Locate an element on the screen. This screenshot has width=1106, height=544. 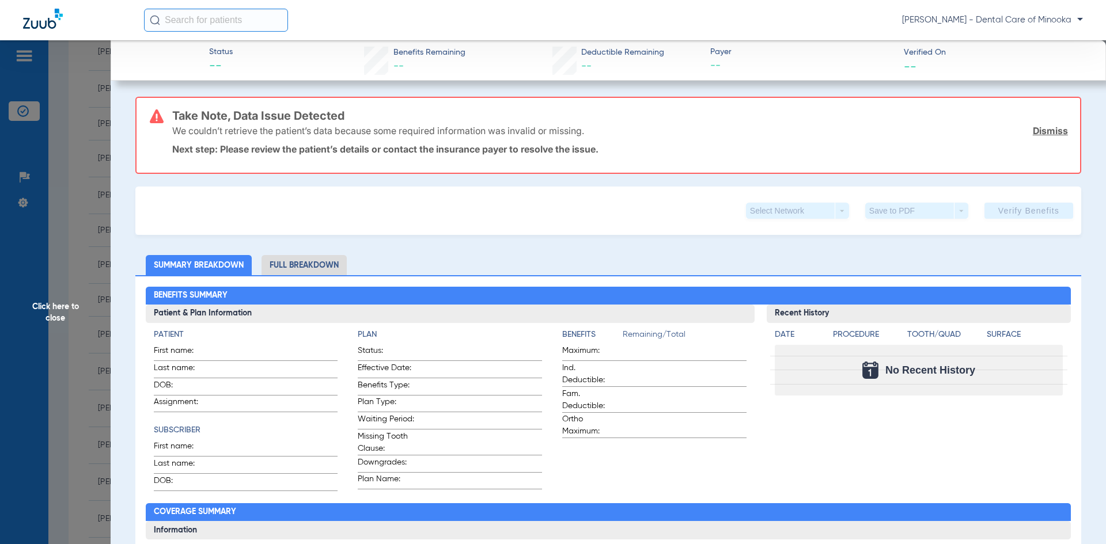
span: Downgrades: is located at coordinates (386, 464).